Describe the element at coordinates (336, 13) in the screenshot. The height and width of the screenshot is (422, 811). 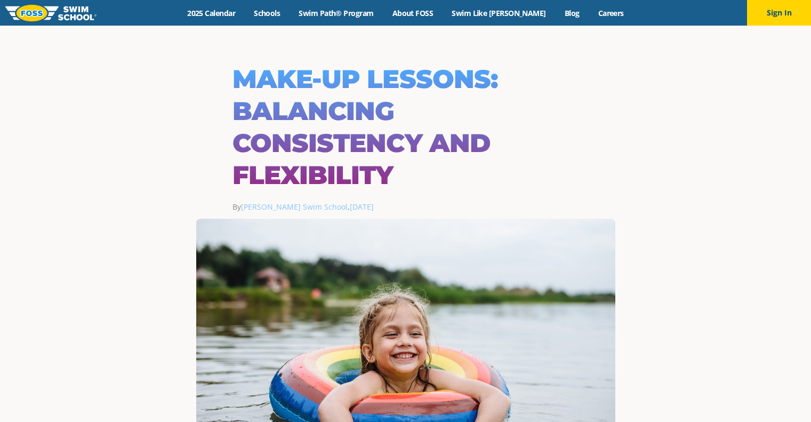
I see `a: Swim Path® Program` at that location.